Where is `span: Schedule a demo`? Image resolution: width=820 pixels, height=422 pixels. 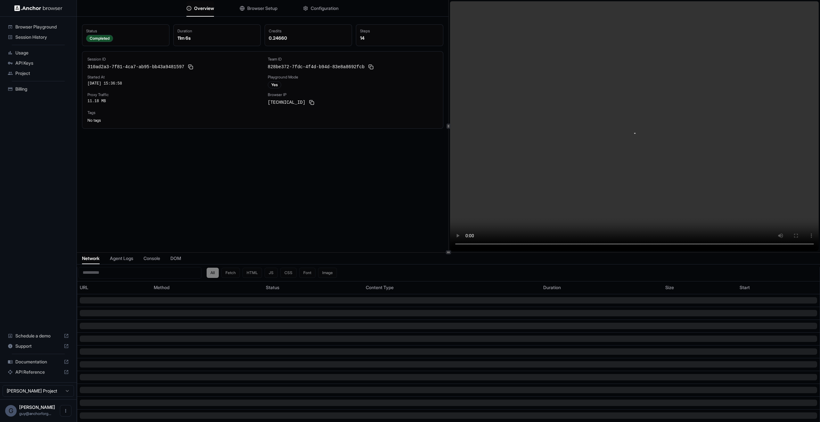
span: Schedule a demo is located at coordinates (38, 336).